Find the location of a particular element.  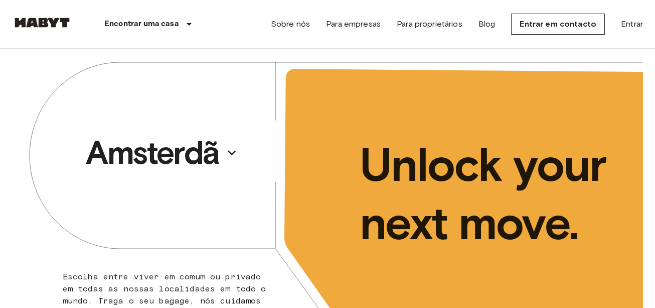

p: Unlock your next move. is located at coordinates (493, 194).